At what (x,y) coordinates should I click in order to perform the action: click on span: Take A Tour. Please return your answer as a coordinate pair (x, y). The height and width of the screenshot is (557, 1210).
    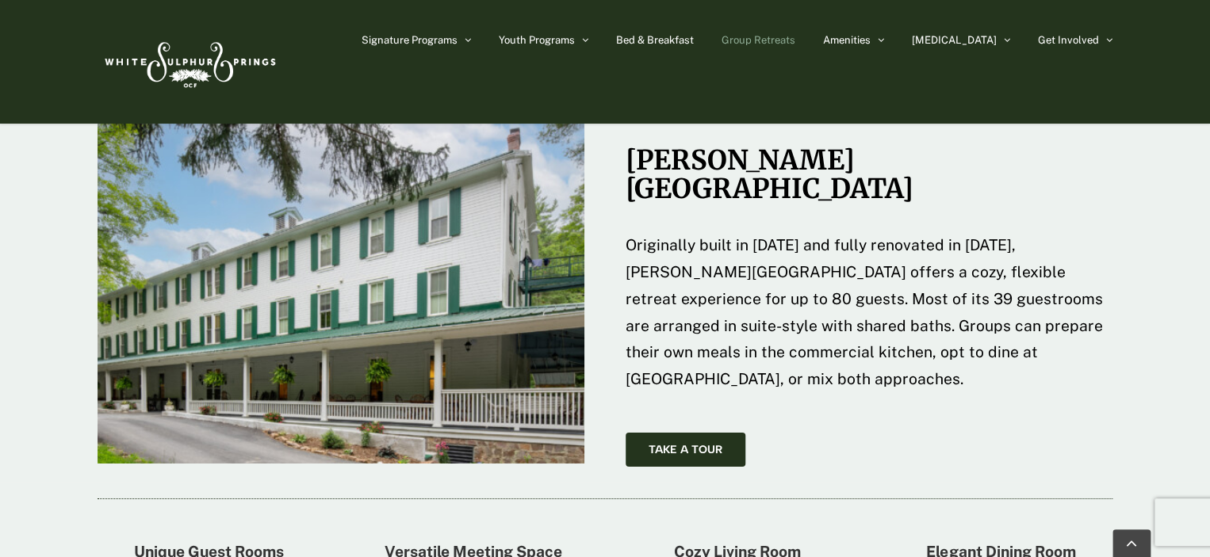
    Looking at the image, I should click on (685, 450).